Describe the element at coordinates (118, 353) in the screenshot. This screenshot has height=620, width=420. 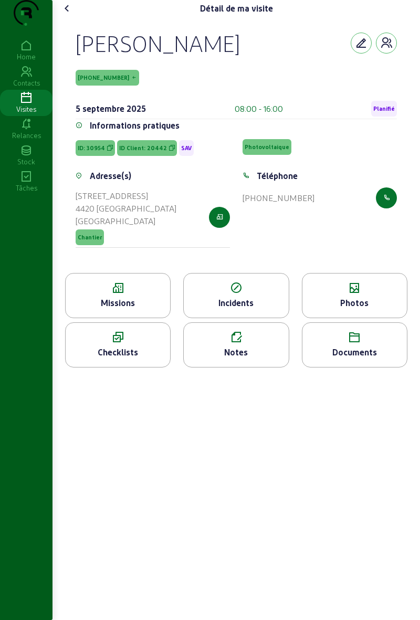
I see `div: Checklists` at that location.